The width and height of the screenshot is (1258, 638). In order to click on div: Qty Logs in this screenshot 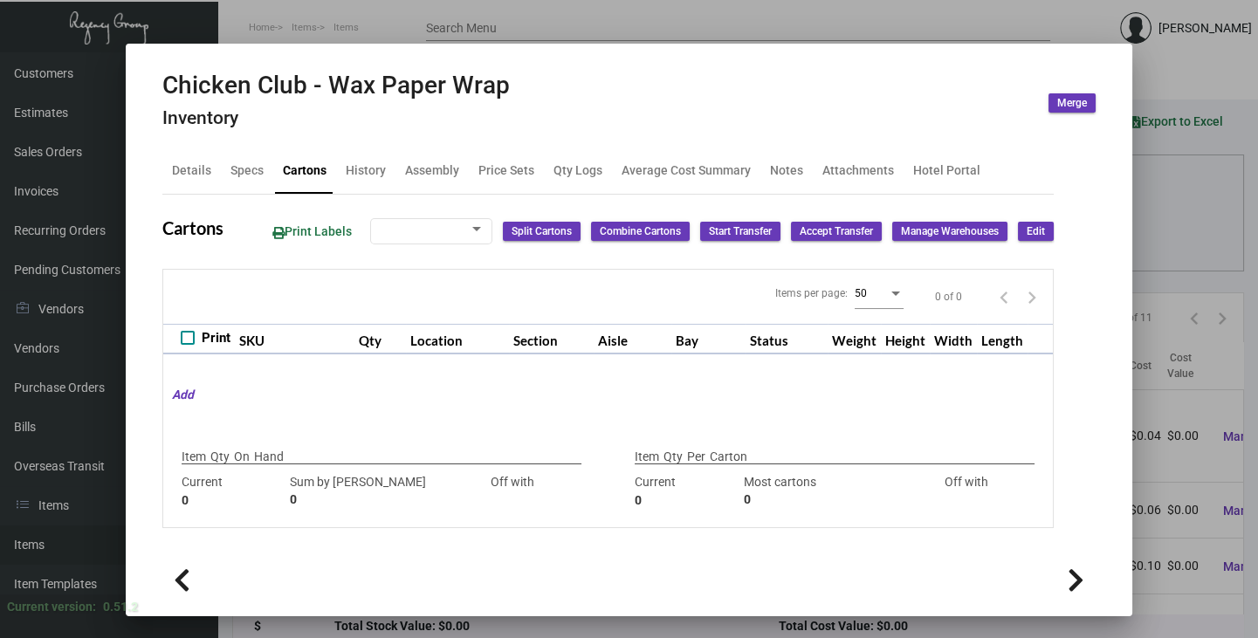, I will do `click(578, 169)`.